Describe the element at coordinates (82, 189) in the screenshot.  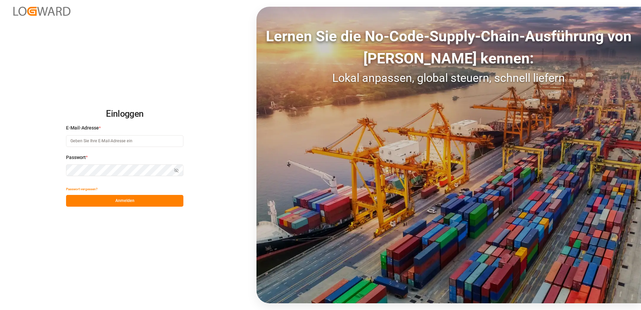
I see `button: Passwort vergessen?` at that location.